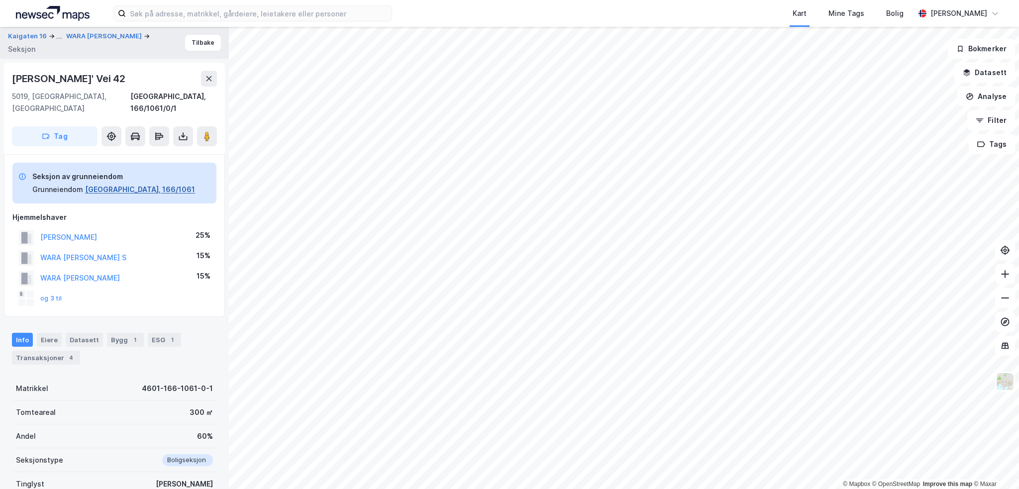 The height and width of the screenshot is (489, 1019). What do you see at coordinates (39, 460) in the screenshot?
I see `div: Seksjonstype` at bounding box center [39, 460].